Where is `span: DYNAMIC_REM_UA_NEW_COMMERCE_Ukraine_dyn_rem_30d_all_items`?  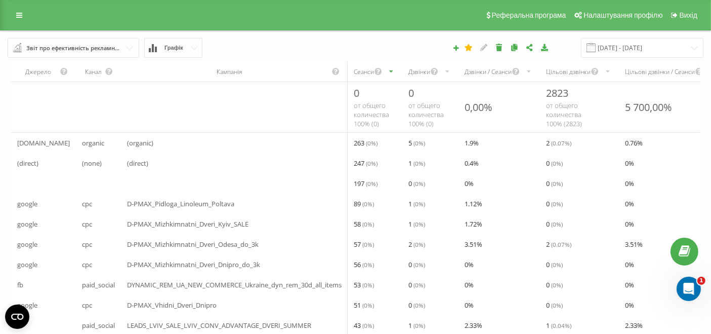
span: DYNAMIC_REM_UA_NEW_COMMERCE_Ukraine_dyn_rem_30d_all_items is located at coordinates (234, 284).